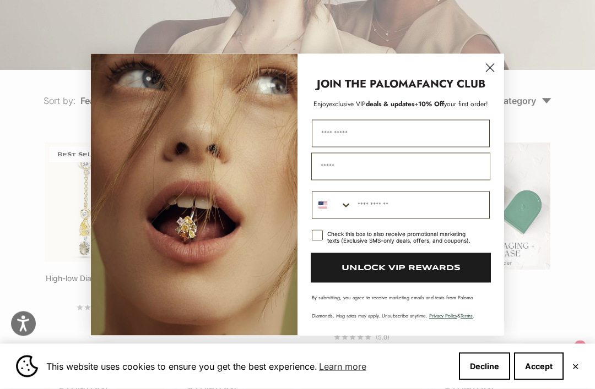  What do you see at coordinates (484, 367) in the screenshot?
I see `button: Decline` at bounding box center [484, 367].